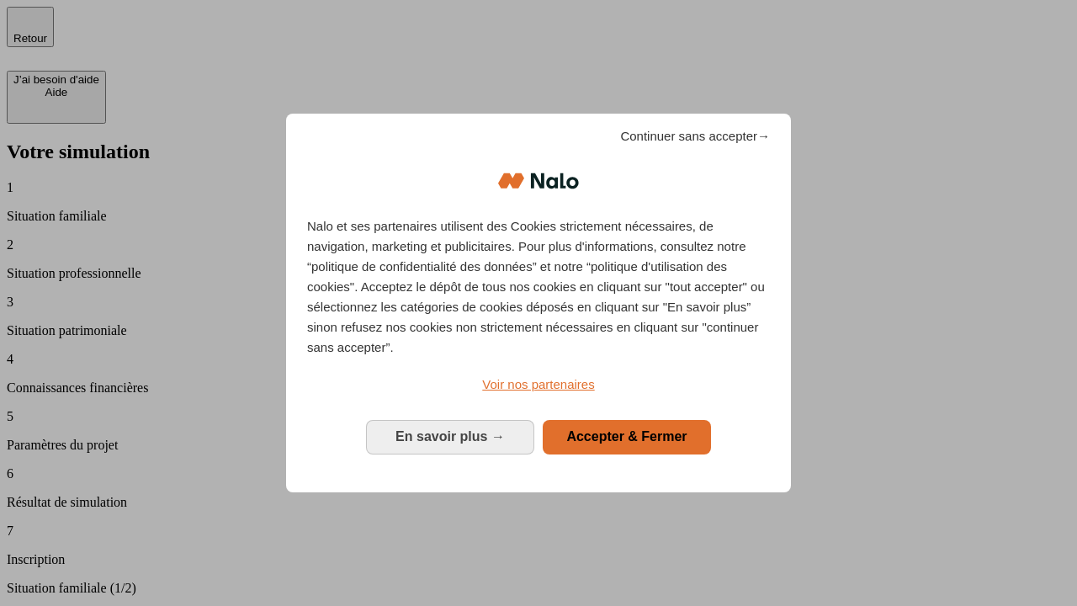 The image size is (1077, 606). I want to click on p: Nalo et ses partenaires utilisent des Cookies strictement nécessaires, de navigation, marketing e..., so click(539, 287).